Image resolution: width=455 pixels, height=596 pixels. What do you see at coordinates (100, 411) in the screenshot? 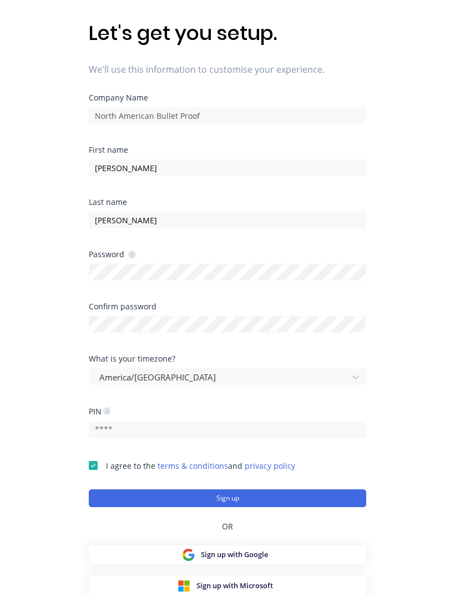
I see `div: PIN` at bounding box center [100, 411].